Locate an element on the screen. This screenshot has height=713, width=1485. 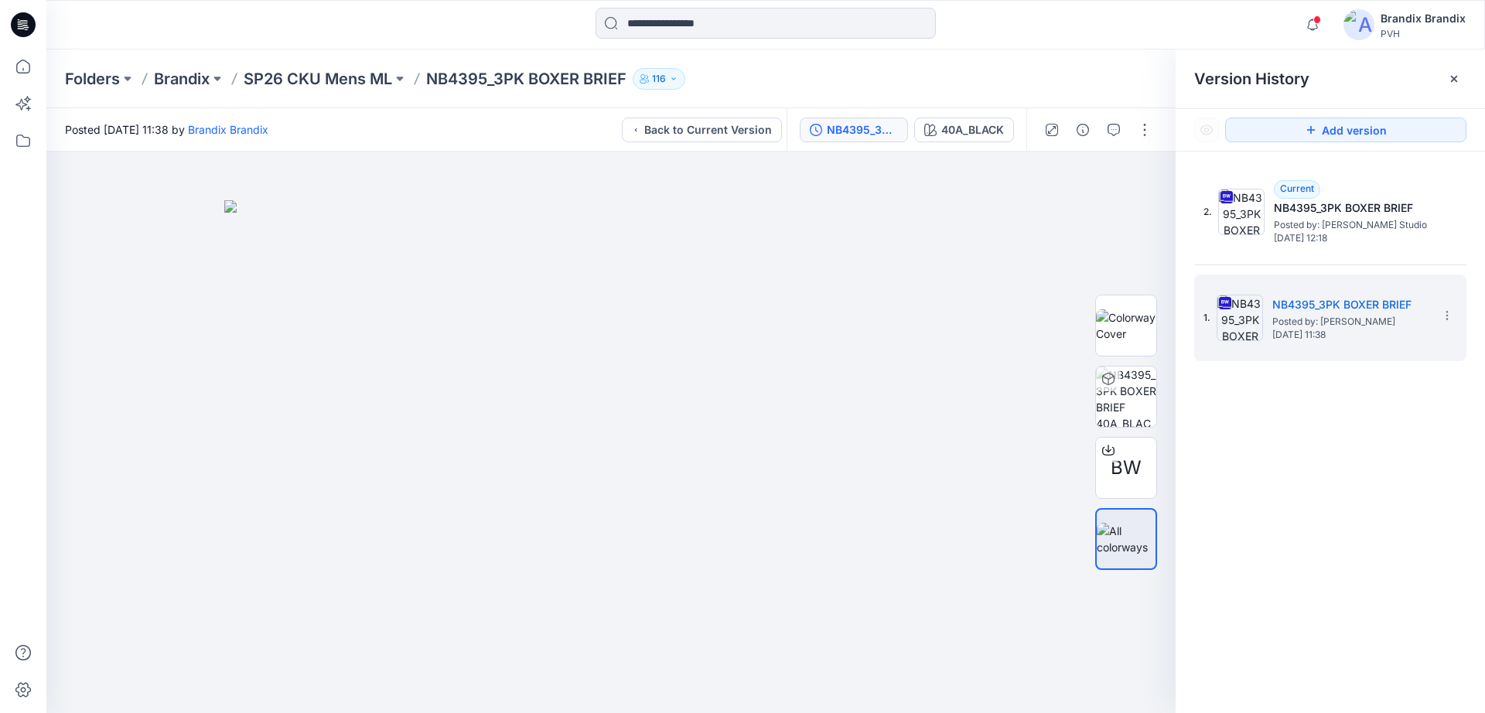
div: PVH is located at coordinates (1423, 33).